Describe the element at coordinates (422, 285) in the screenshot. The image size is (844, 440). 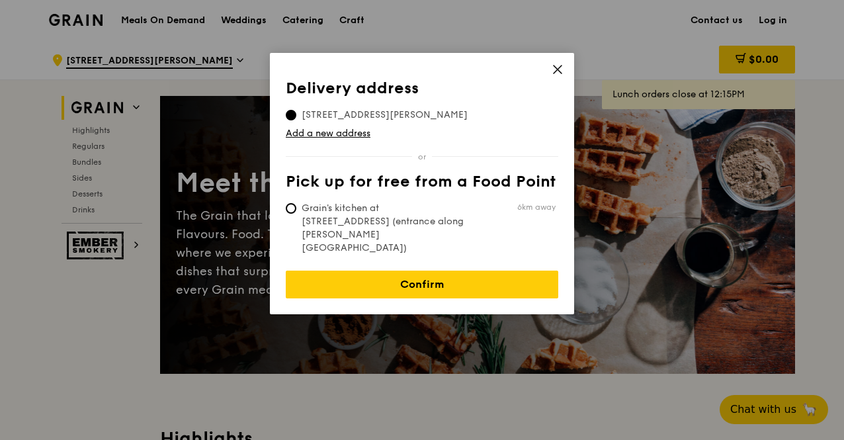
I see `a: Confirm` at that location.